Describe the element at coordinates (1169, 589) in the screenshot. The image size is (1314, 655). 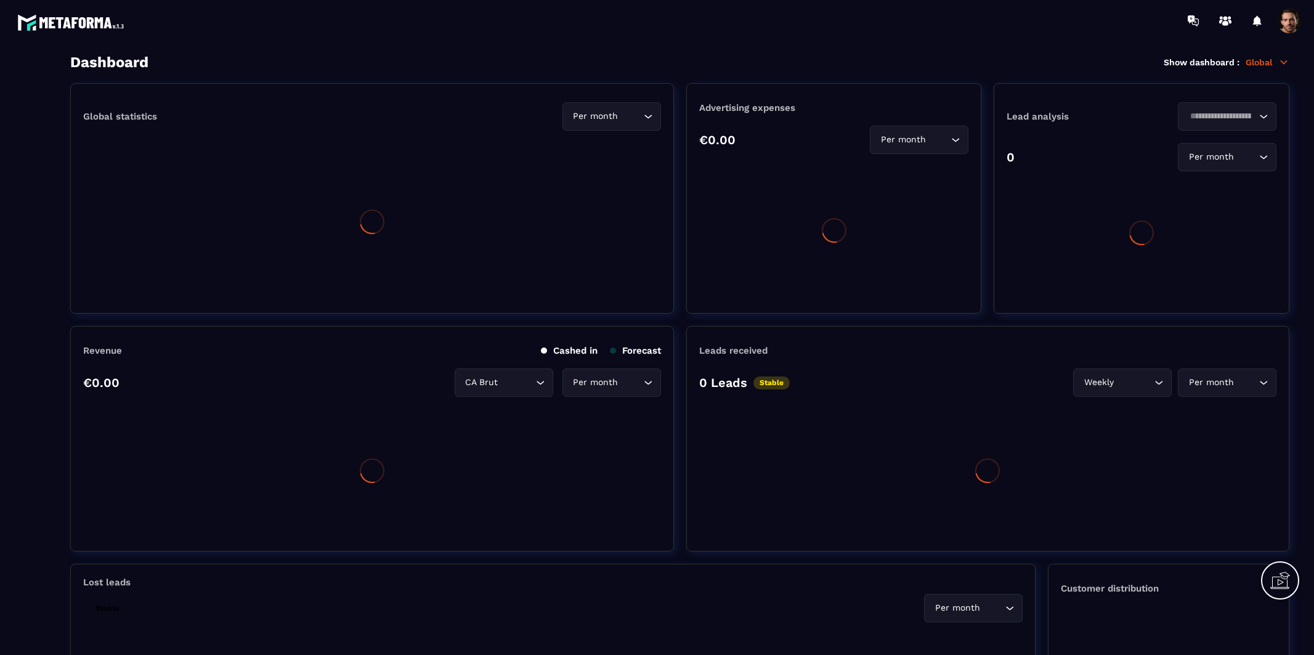
I see `p: Customer distribution` at that location.